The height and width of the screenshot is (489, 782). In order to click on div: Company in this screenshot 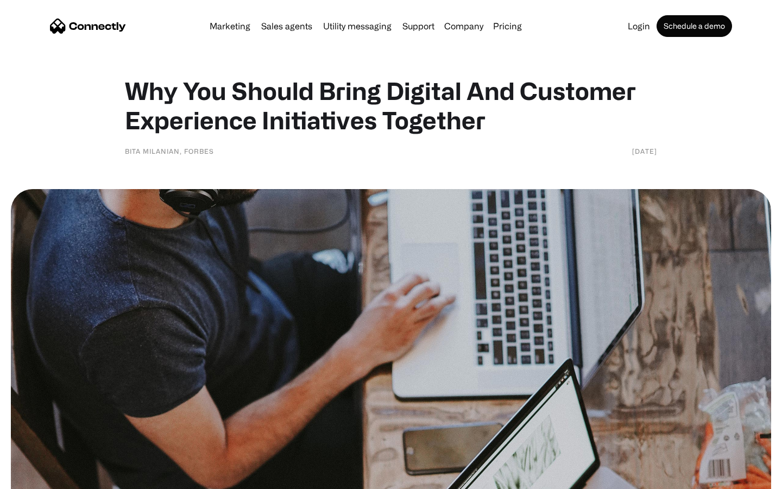, I will do `click(464, 26)`.